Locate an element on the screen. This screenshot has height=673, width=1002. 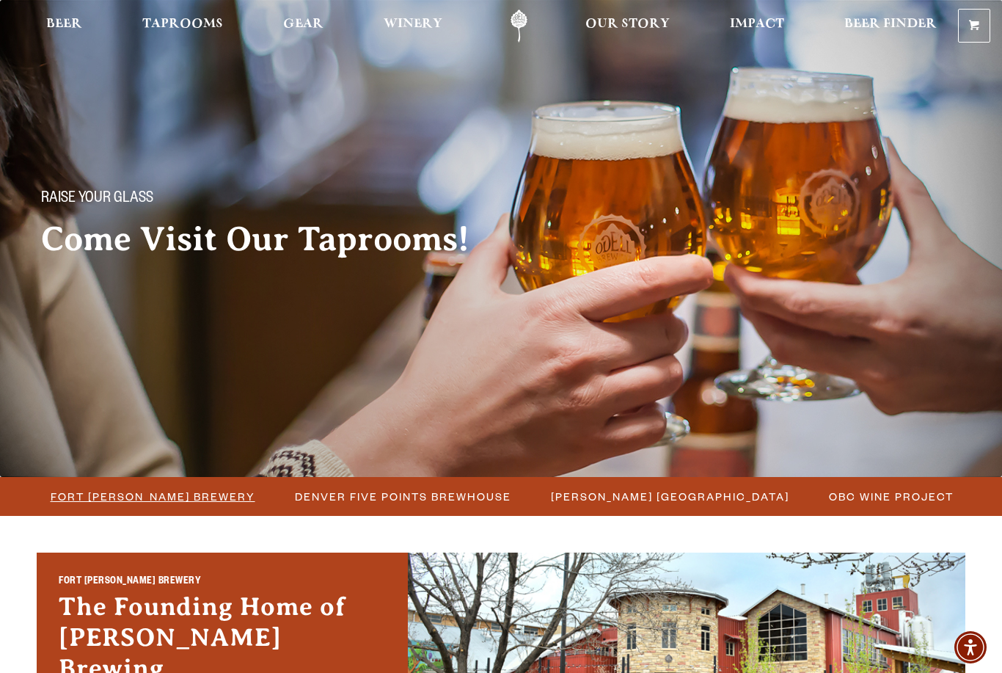
span: Raise your glass is located at coordinates (97, 199).